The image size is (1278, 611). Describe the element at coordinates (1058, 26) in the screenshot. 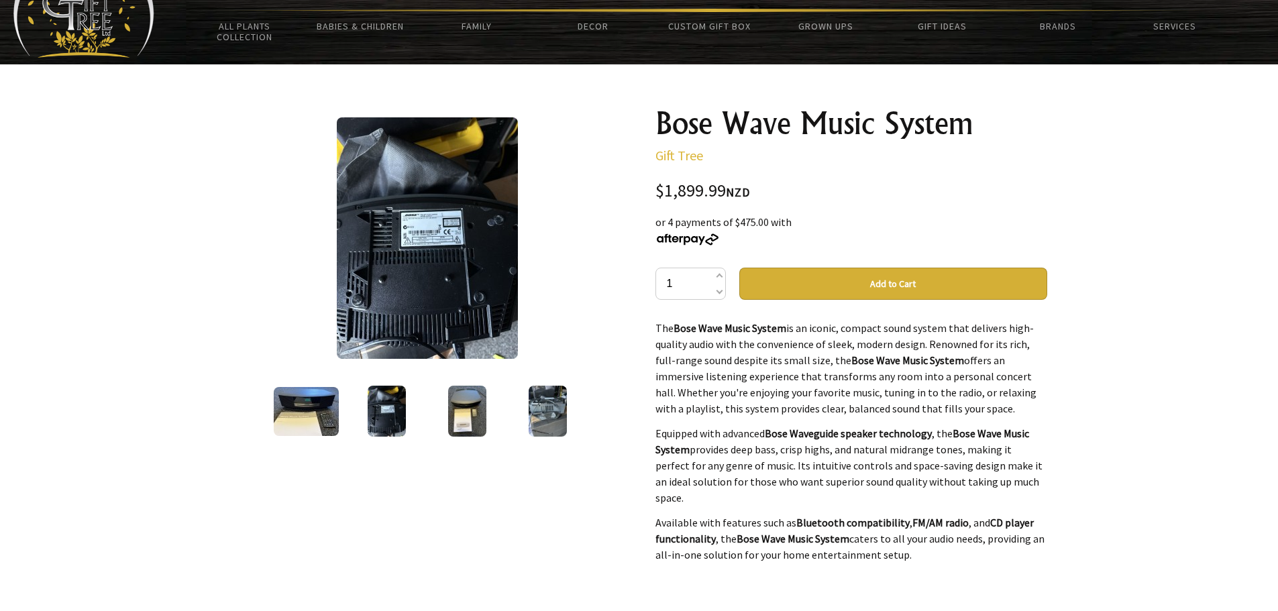

I see `a: Brands` at that location.